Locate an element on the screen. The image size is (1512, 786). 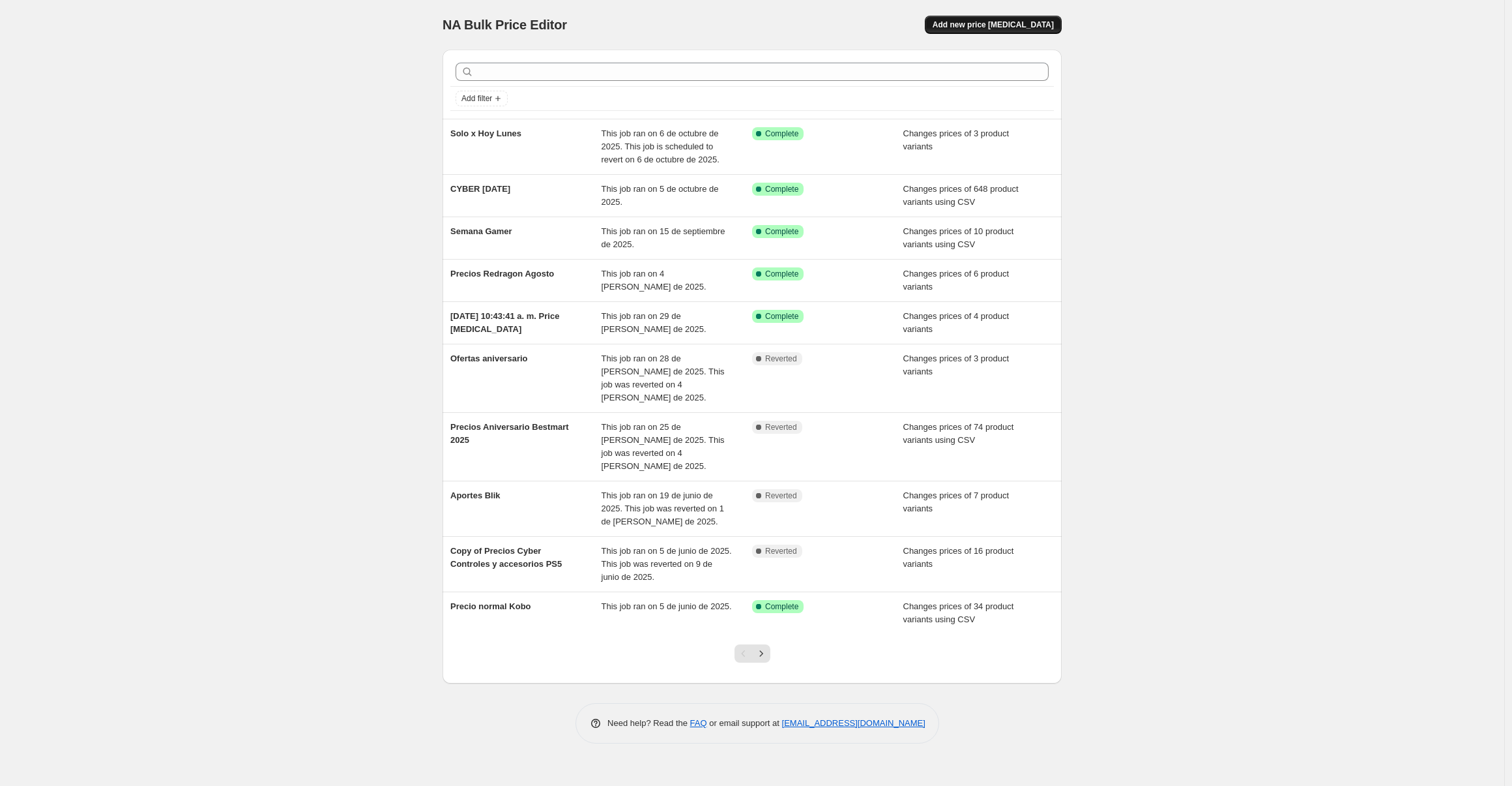
nav: Pagination is located at coordinates (752, 653).